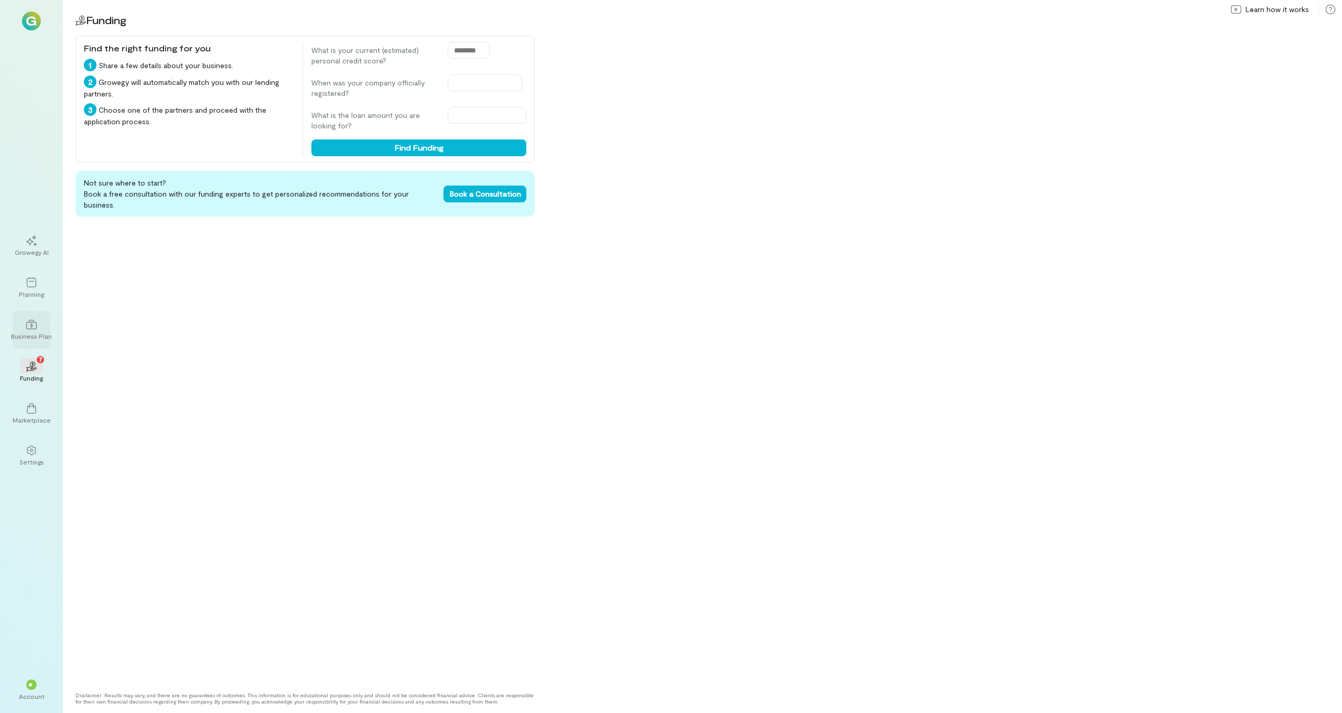  I want to click on div: 3, so click(90, 110).